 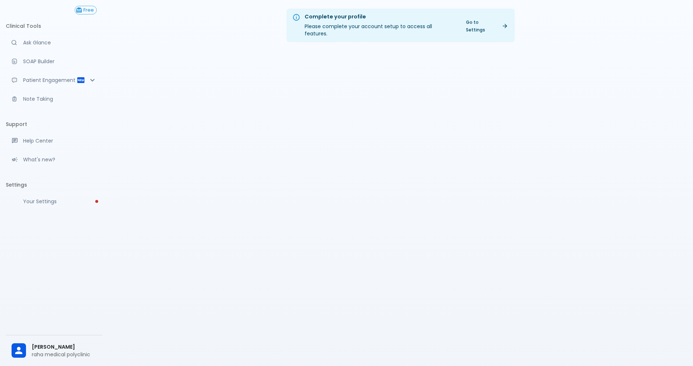 What do you see at coordinates (380, 25) in the screenshot?
I see `div: Please complete your account setup to access all features.` at bounding box center [380, 25].